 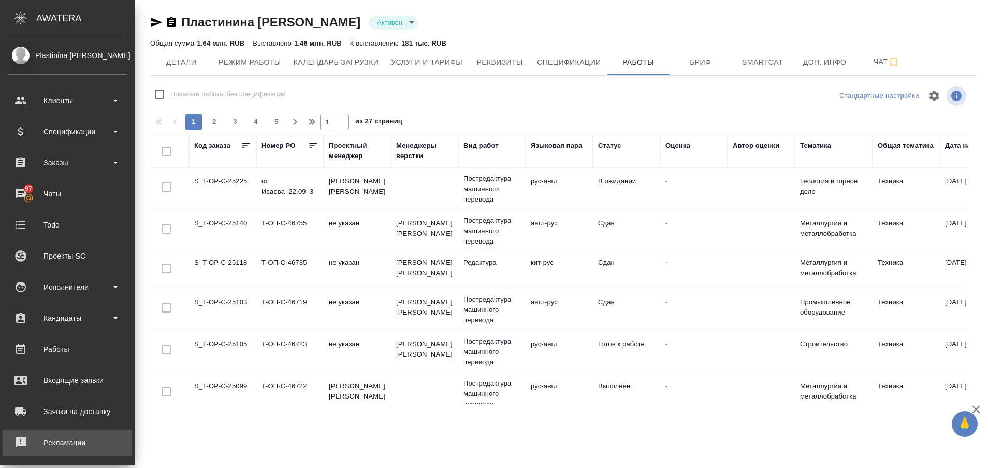 What do you see at coordinates (212, 146) in the screenshot?
I see `div: Код заказа` at bounding box center [212, 146].